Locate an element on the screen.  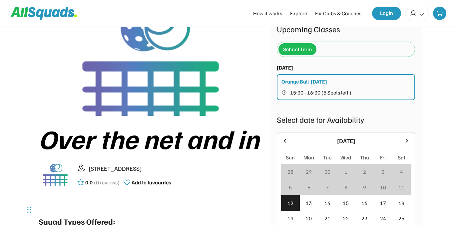
div: Sat is located at coordinates (401, 157).